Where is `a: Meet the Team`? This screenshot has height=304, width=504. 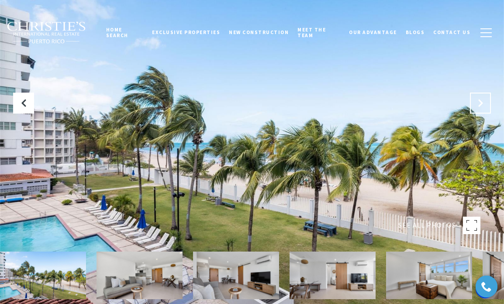
a: Meet the Team is located at coordinates (319, 32).